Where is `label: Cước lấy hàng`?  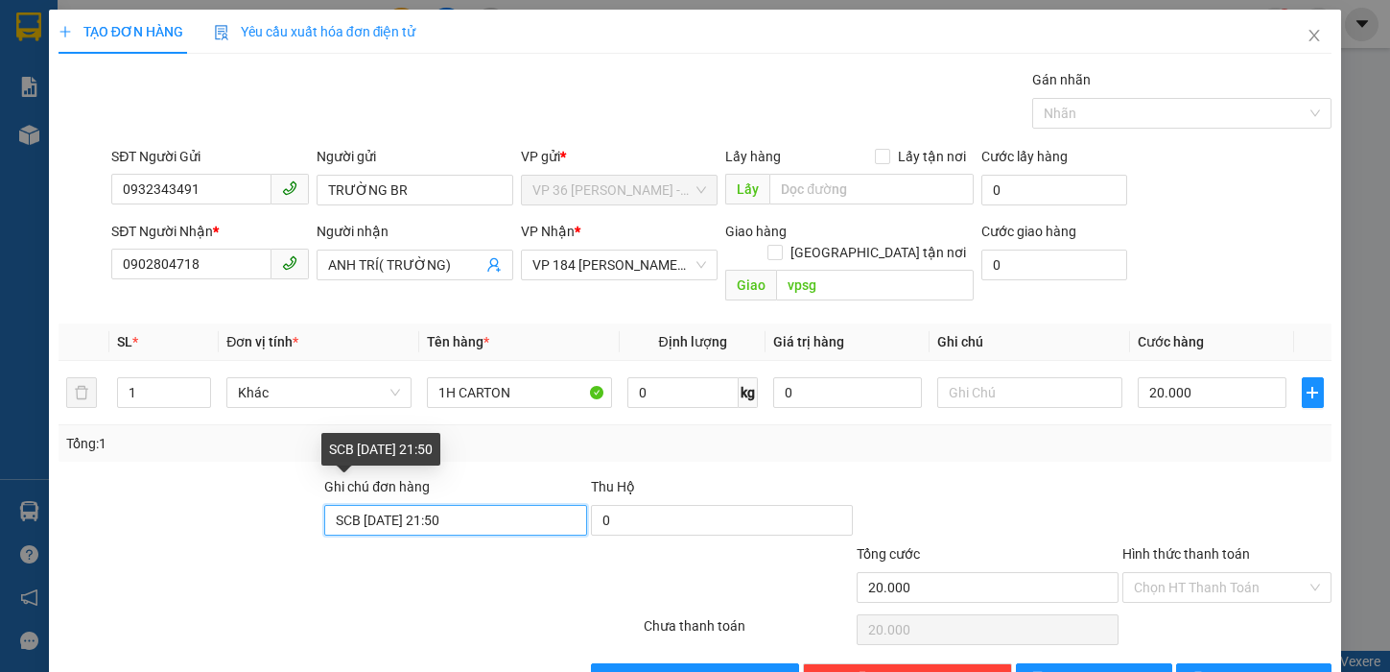
label: Cước lấy hàng is located at coordinates (1025, 156).